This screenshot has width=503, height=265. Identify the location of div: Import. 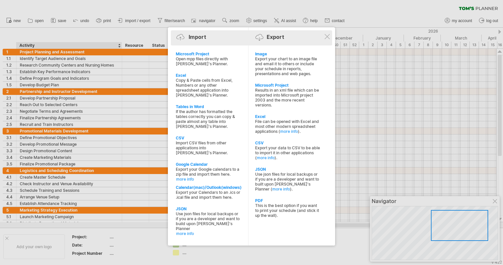
(197, 37).